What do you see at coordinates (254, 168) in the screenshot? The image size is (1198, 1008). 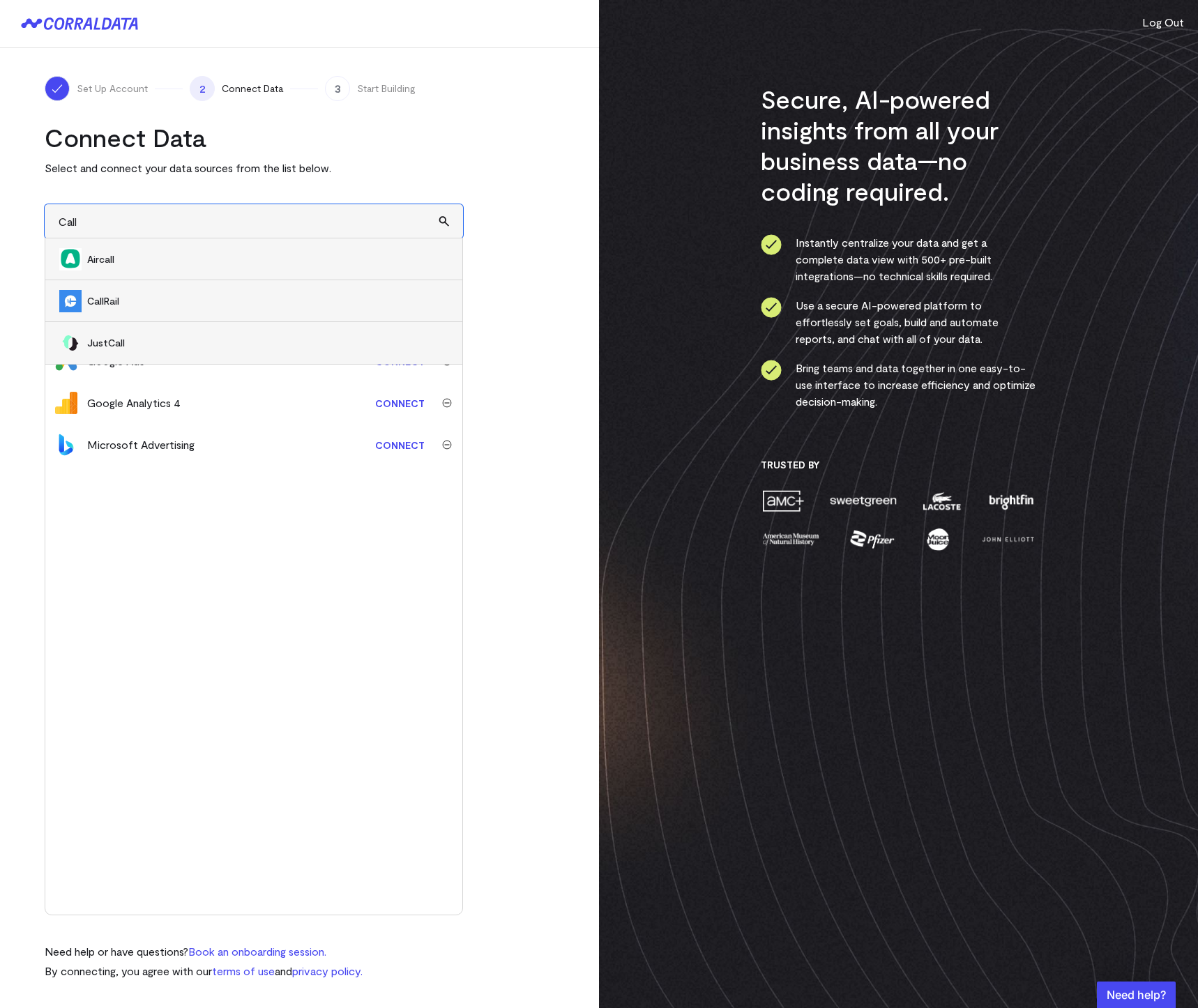 I see `p: Select and connect your data sources from the list below.` at bounding box center [254, 168].